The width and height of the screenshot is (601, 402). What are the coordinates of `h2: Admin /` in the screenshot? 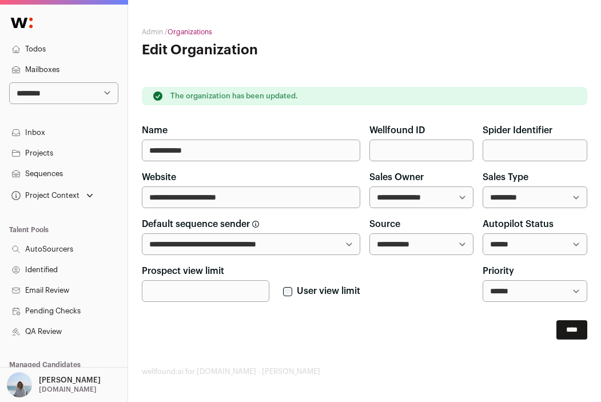 It's located at (216, 32).